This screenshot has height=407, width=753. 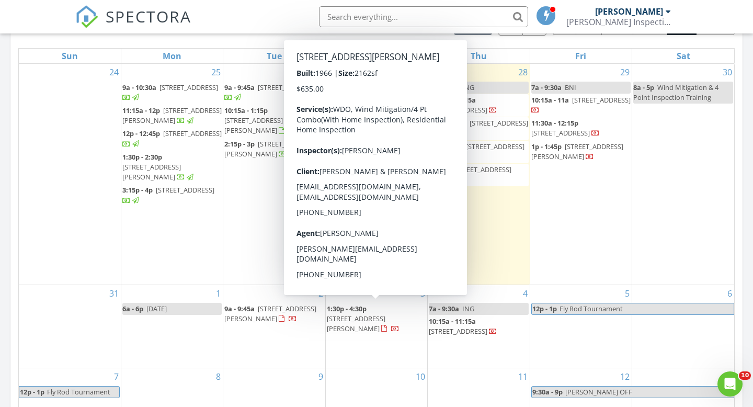 What do you see at coordinates (318, 72) in the screenshot?
I see `a: Go to August 26, 2025` at bounding box center [318, 72].